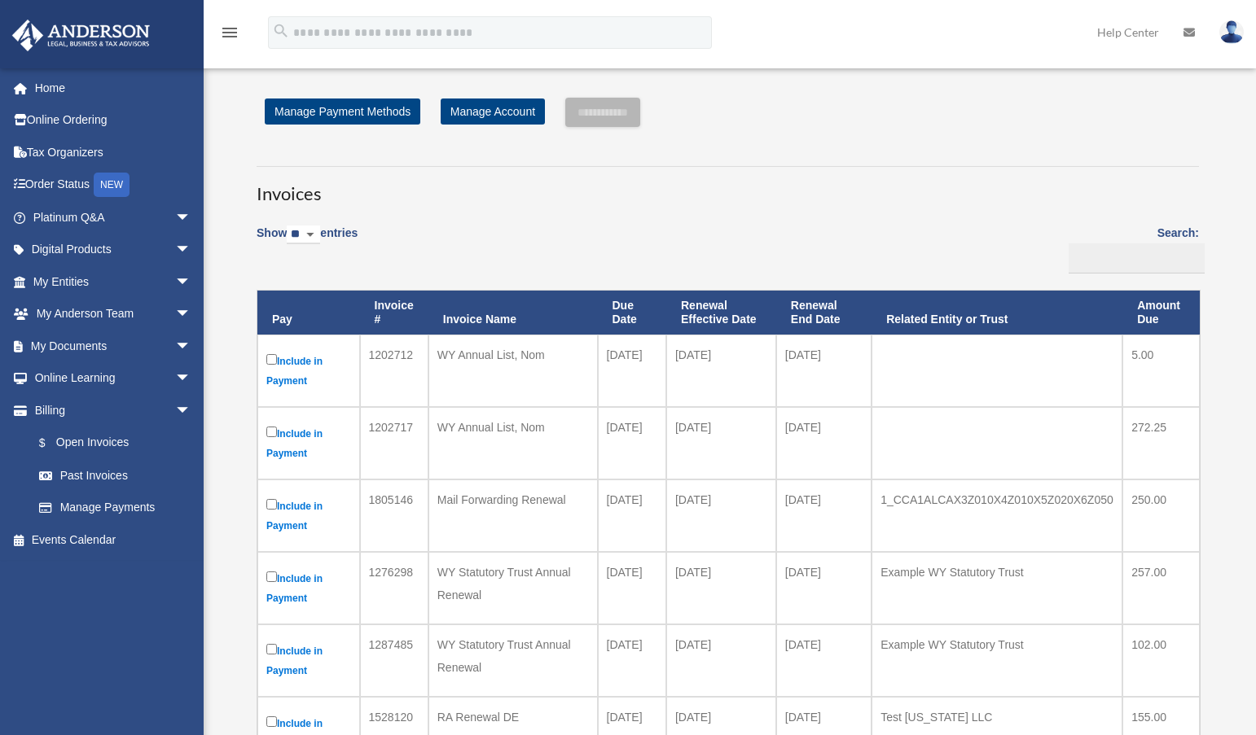 This screenshot has height=735, width=1256. I want to click on a: My Entitiesarrow_drop_down, so click(113, 282).